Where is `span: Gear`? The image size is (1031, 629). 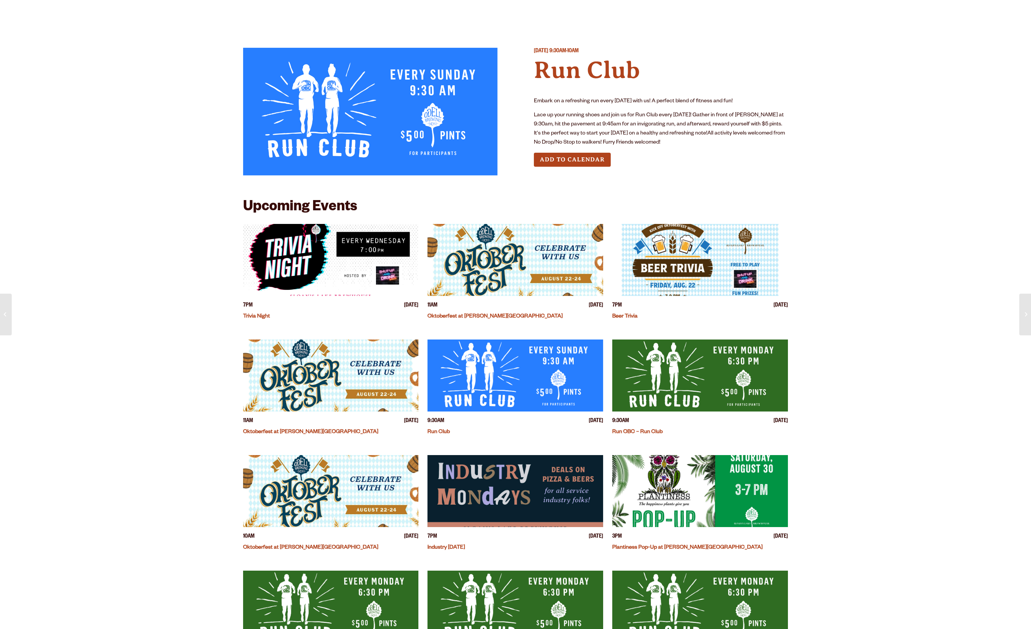 span: Gear is located at coordinates (405, 21).